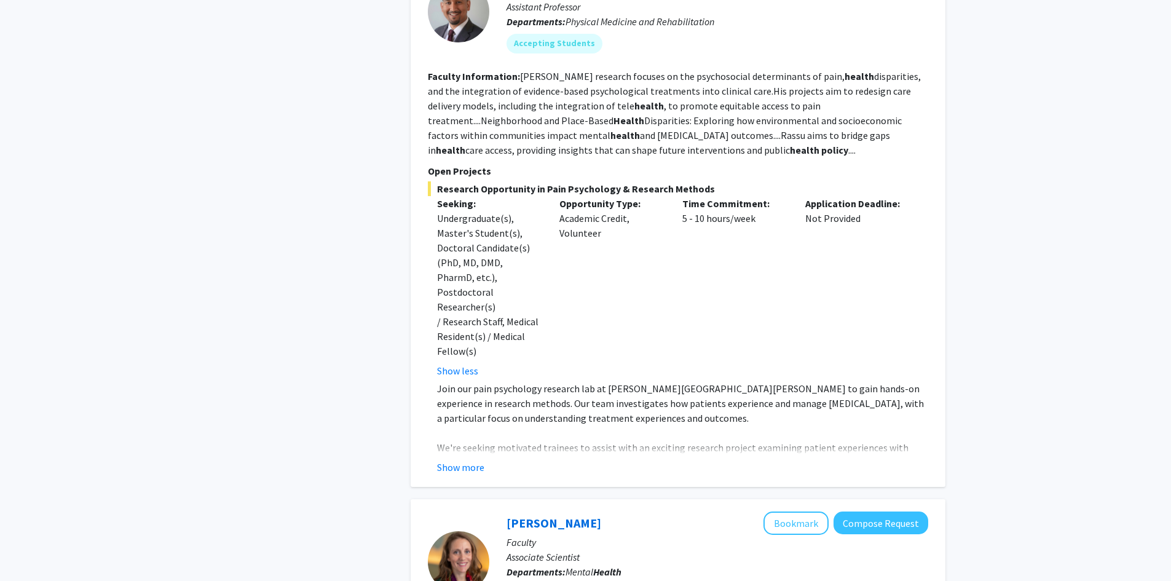 Image resolution: width=1171 pixels, height=581 pixels. Describe the element at coordinates (735, 287) in the screenshot. I see `div: 5 - 10 hours/week` at that location.